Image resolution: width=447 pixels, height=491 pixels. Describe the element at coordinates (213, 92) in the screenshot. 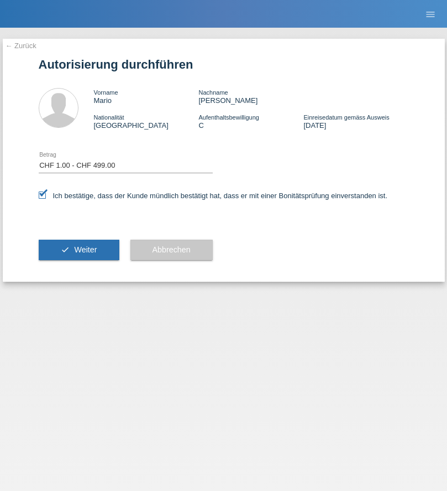

I see `span: Nachname` at that location.